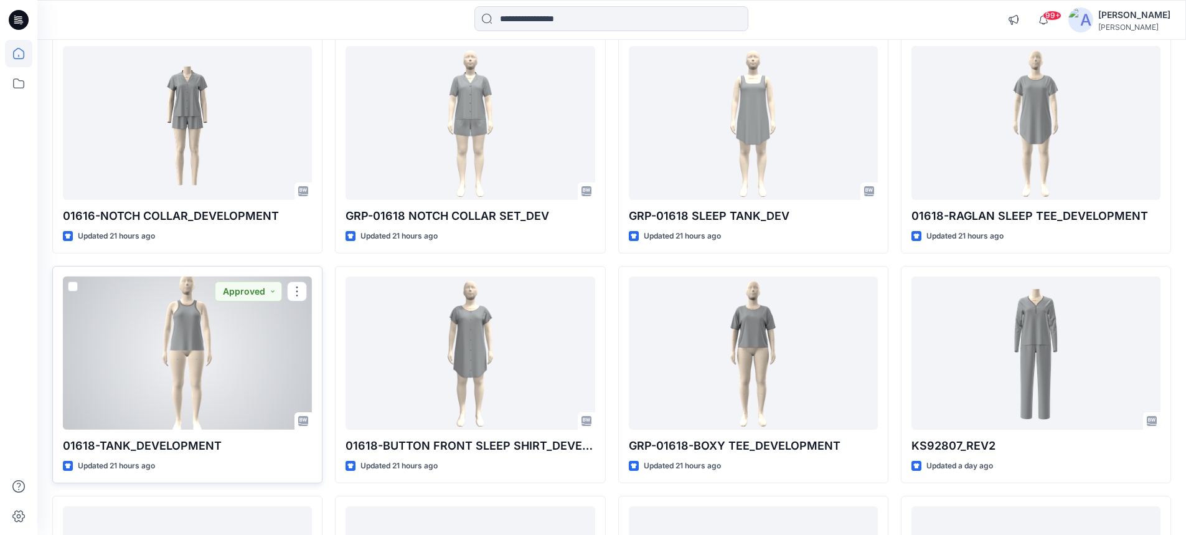 The width and height of the screenshot is (1186, 535). What do you see at coordinates (187, 446) in the screenshot?
I see `p: 01618-TANK_DEVELOPMENT` at bounding box center [187, 446].